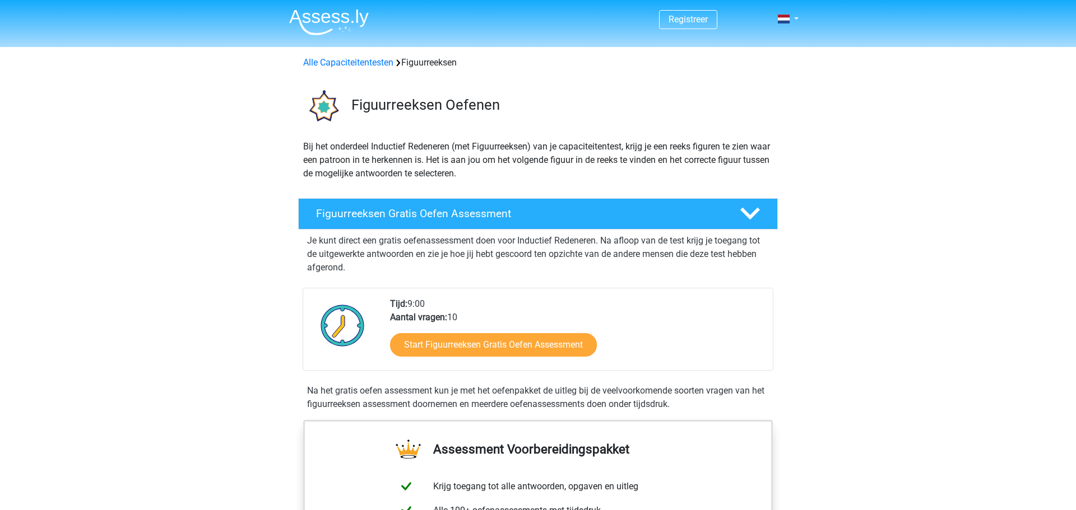  What do you see at coordinates (538, 63) in the screenshot?
I see `div: Figuurreeksen` at bounding box center [538, 63].